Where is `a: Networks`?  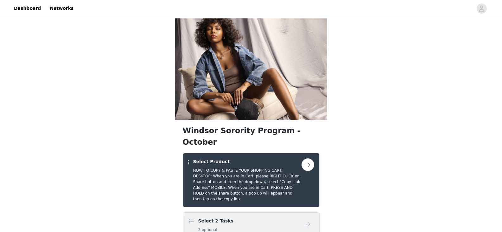
a: Networks is located at coordinates (61, 8).